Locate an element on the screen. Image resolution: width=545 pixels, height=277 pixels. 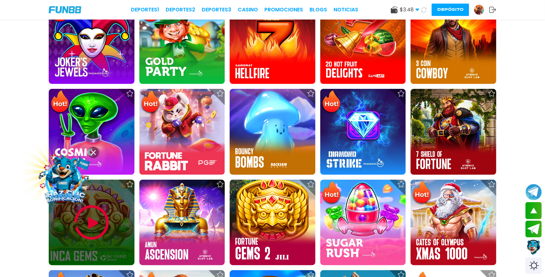
img: 7 Shields of Fortune is located at coordinates (454, 132).